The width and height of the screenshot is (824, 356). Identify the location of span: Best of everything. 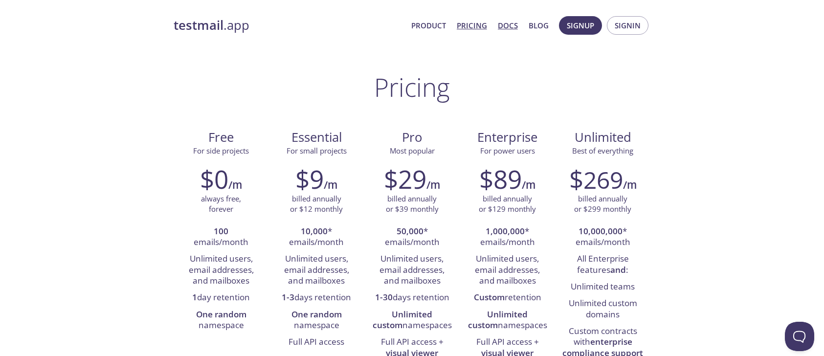
(602, 151).